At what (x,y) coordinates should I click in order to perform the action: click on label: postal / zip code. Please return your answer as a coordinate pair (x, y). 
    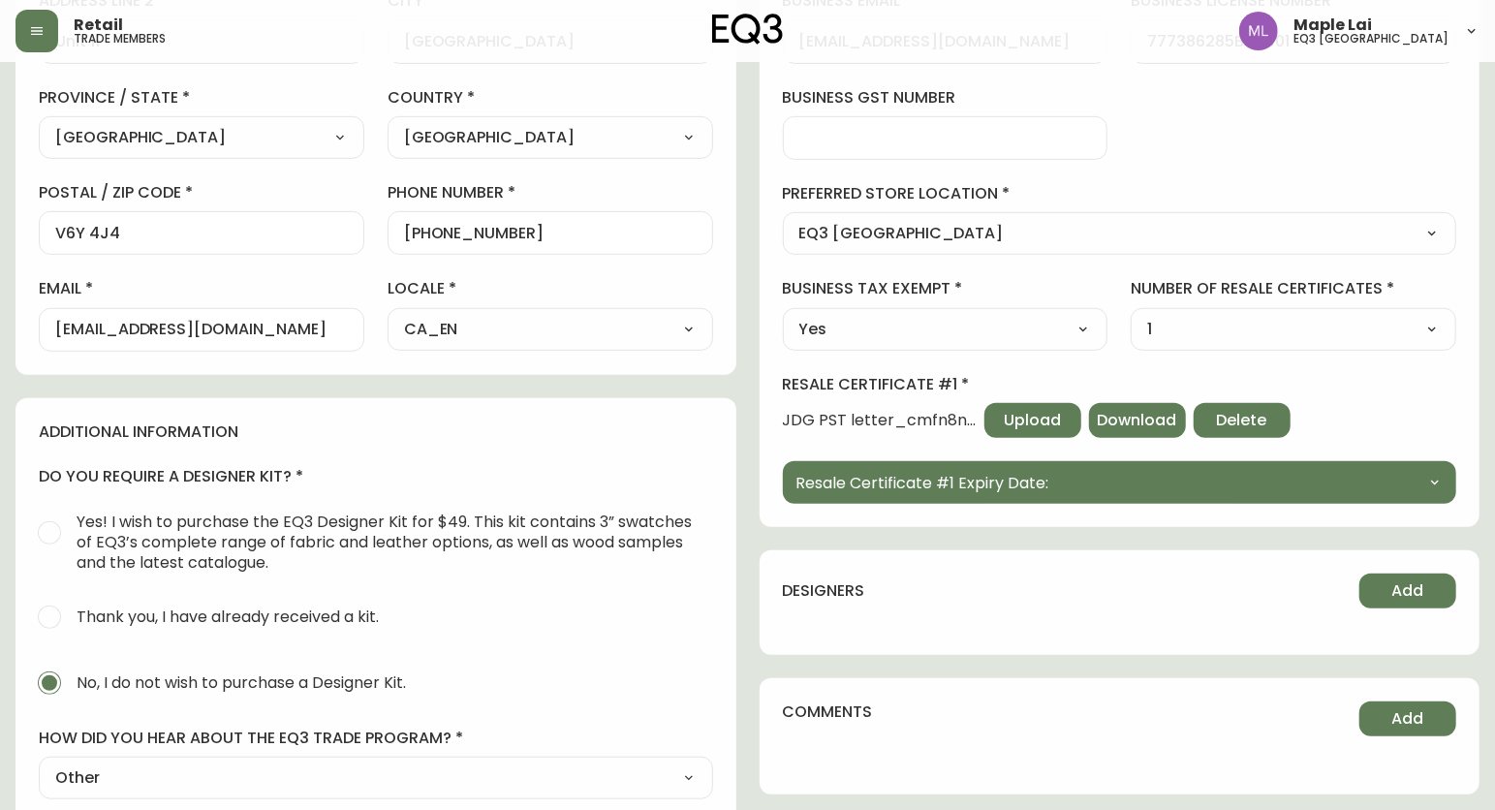
    Looking at the image, I should click on (202, 193).